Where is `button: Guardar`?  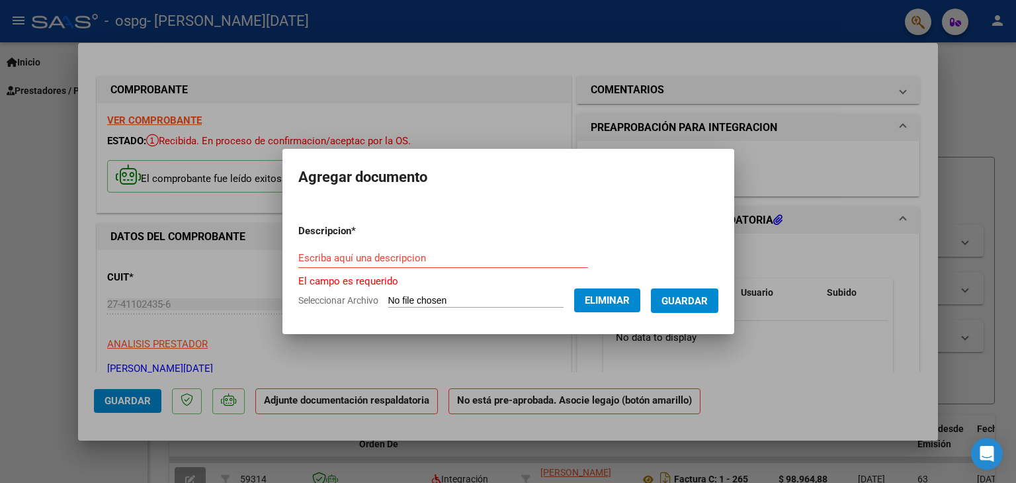 button: Guardar is located at coordinates (685, 300).